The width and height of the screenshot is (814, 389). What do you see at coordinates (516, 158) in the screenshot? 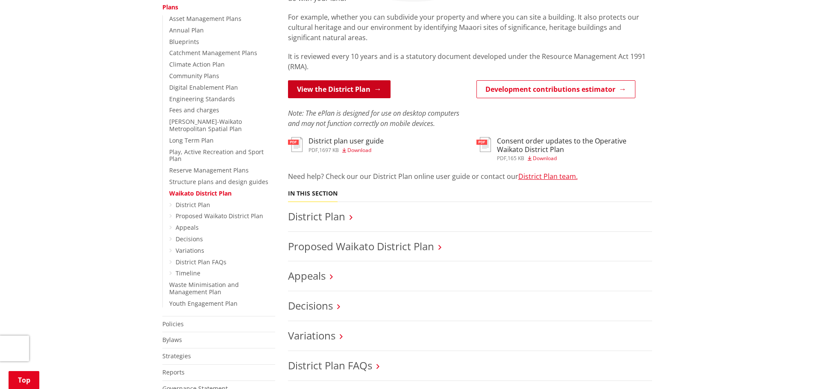
I see `span: 165 KB` at bounding box center [516, 158].